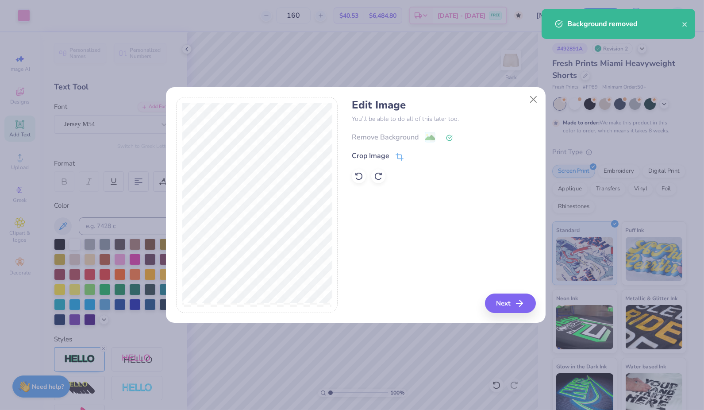  What do you see at coordinates (371, 156) in the screenshot?
I see `div: Crop Image` at bounding box center [371, 156].